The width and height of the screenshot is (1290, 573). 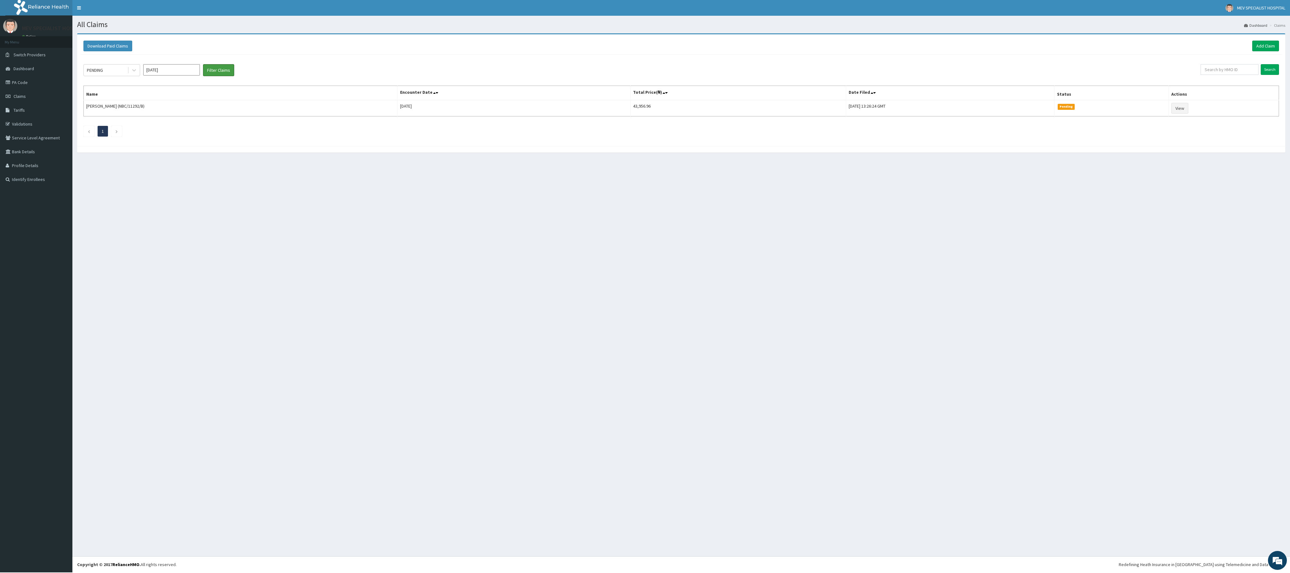 I want to click on a: Previous page, so click(x=89, y=131).